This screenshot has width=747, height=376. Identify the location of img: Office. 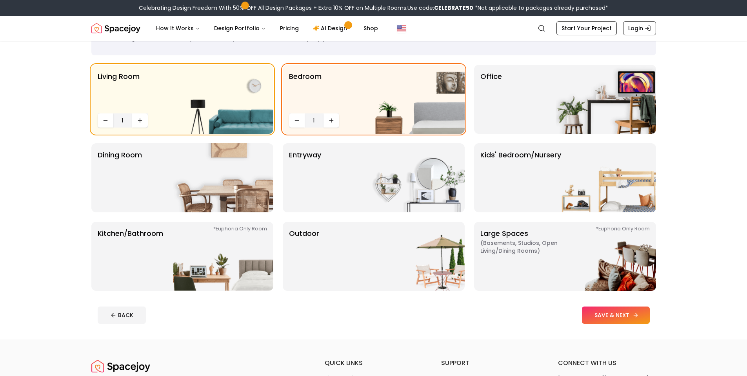
(606, 99).